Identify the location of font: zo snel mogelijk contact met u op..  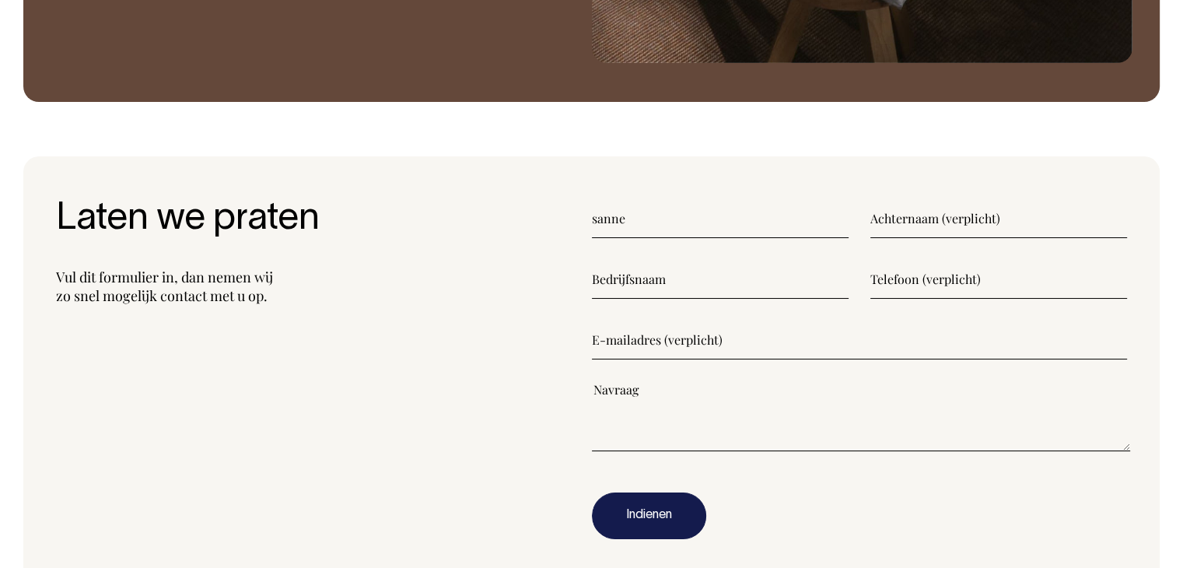
(162, 296).